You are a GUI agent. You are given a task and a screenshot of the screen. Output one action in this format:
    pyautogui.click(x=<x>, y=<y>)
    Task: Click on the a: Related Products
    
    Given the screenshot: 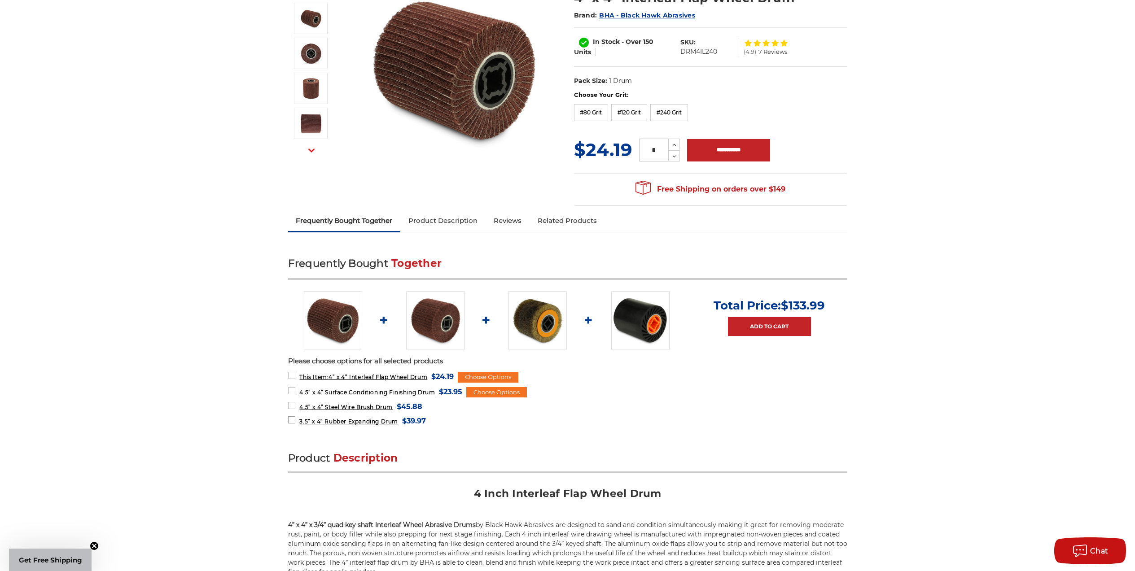 What is the action you would take?
    pyautogui.click(x=567, y=221)
    